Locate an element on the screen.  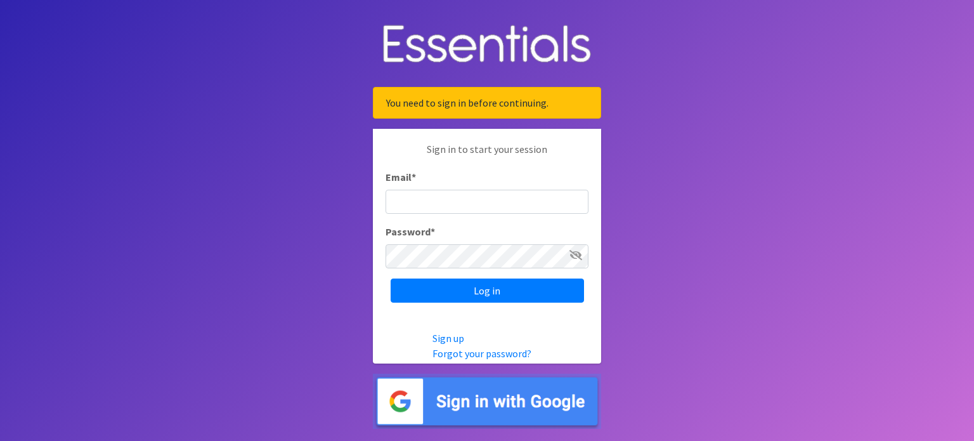
label: Email is located at coordinates (401, 177).